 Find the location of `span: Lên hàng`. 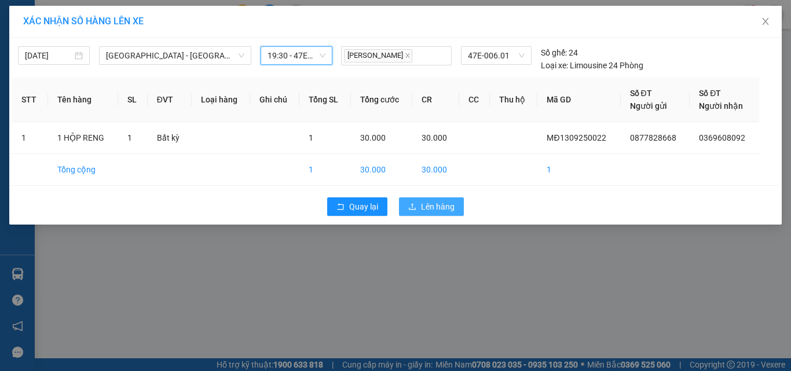

span: Lên hàng is located at coordinates (438, 207).